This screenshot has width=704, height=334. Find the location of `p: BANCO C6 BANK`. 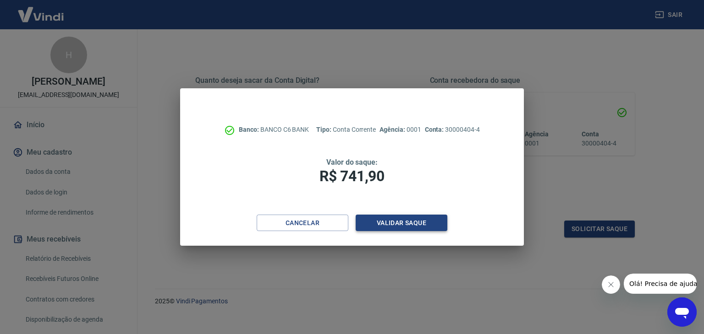

p: BANCO C6 BANK is located at coordinates (274, 130).